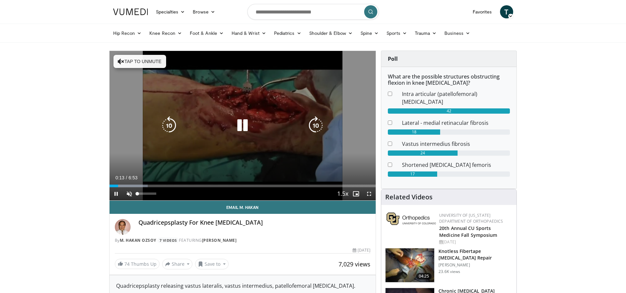  I want to click on span: 7,029 views, so click(354, 264).